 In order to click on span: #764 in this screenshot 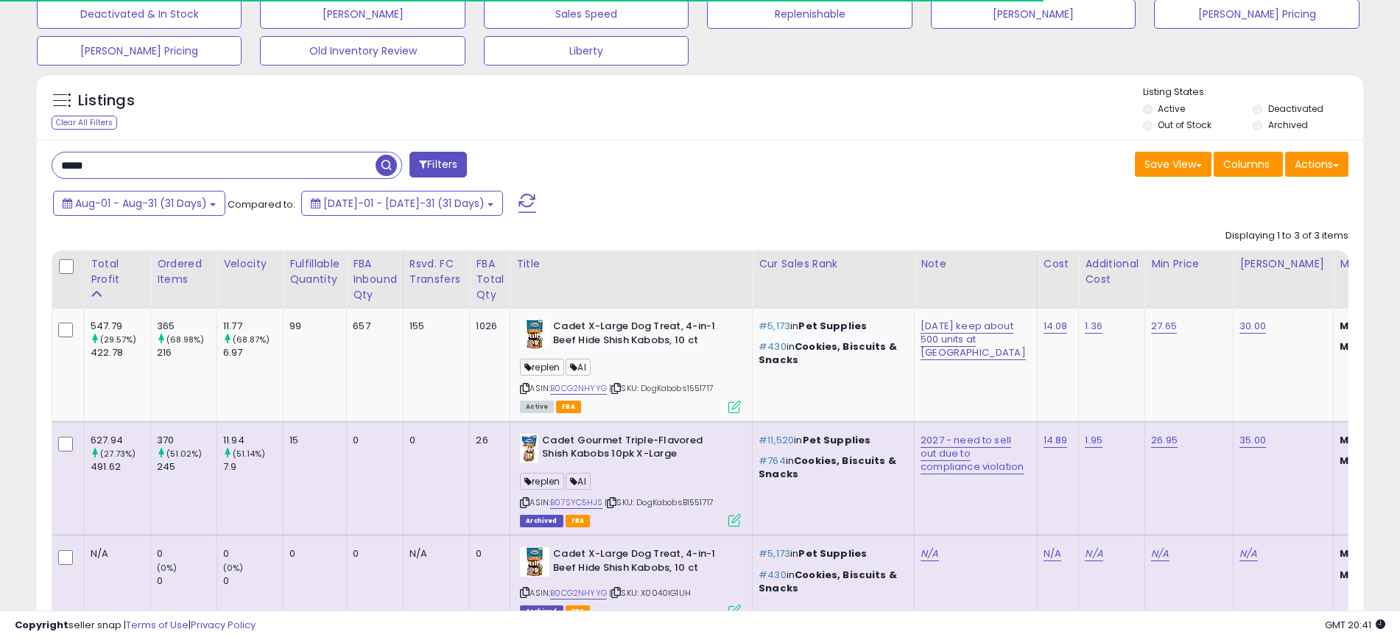, I will do `click(772, 460)`.